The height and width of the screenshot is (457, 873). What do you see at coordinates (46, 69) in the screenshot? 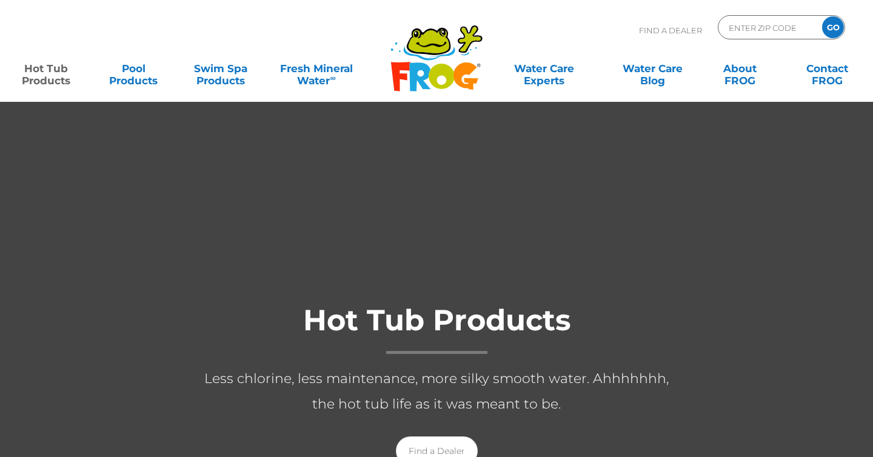
I see `a: Hot TubProducts` at bounding box center [46, 69].